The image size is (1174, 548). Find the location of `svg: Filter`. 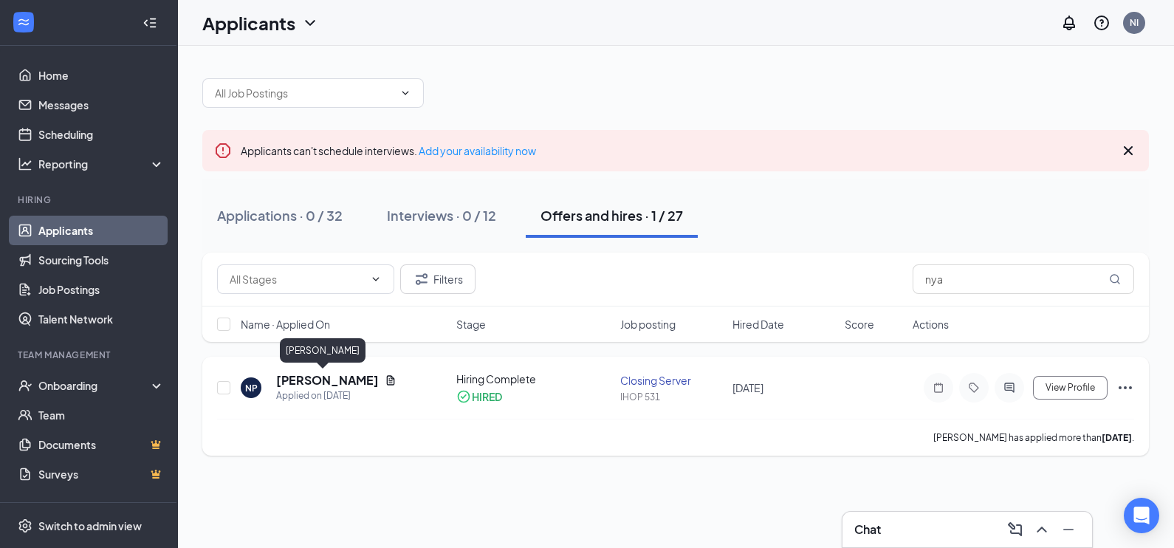

svg: Filter is located at coordinates (422, 279).